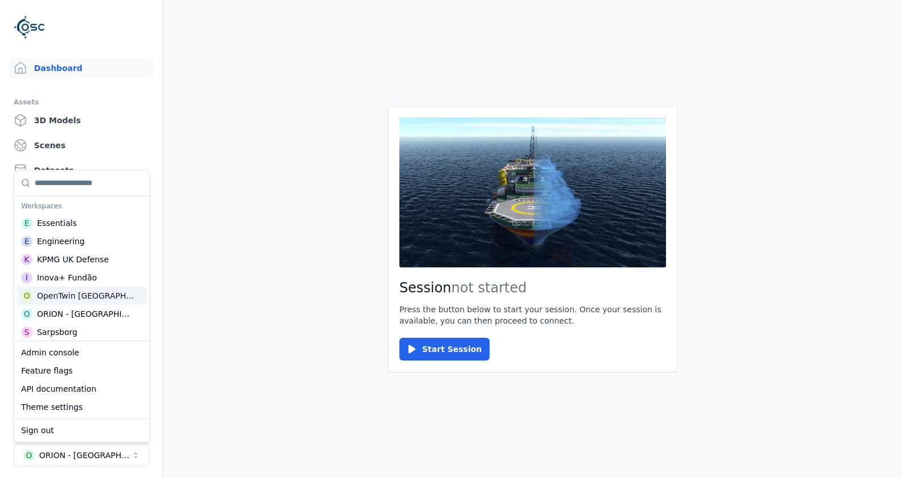 Image resolution: width=902 pixels, height=478 pixels. I want to click on div: Sign out, so click(82, 430).